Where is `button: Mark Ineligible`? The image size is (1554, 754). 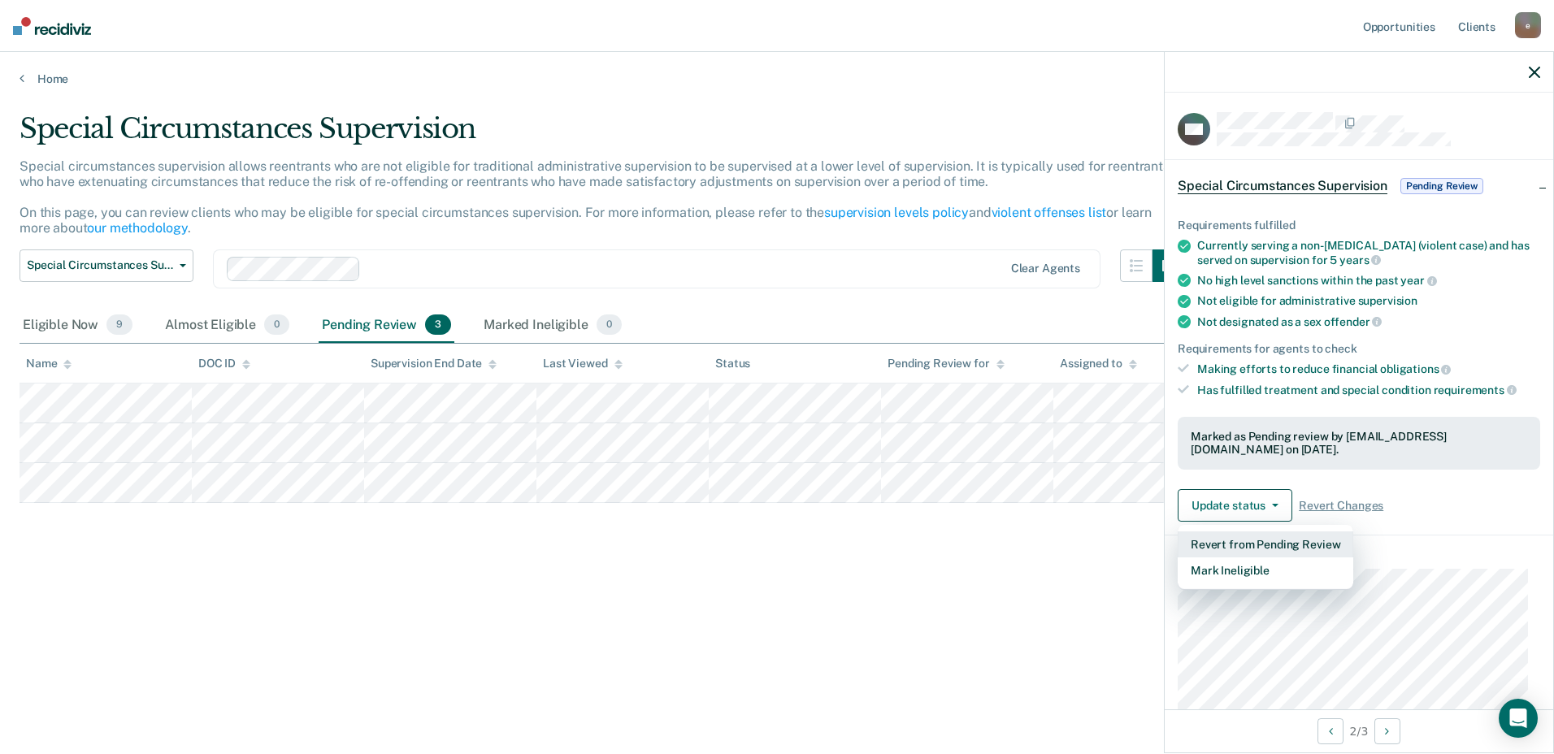 button: Mark Ineligible is located at coordinates (1265, 570).